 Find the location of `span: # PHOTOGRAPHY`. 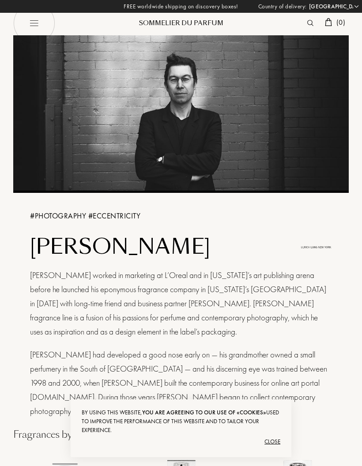

span: # PHOTOGRAPHY is located at coordinates (59, 216).